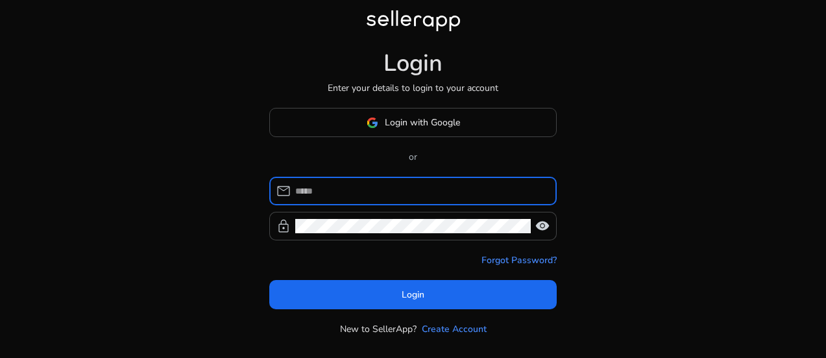 The height and width of the screenshot is (358, 826). I want to click on span: lock, so click(284, 226).